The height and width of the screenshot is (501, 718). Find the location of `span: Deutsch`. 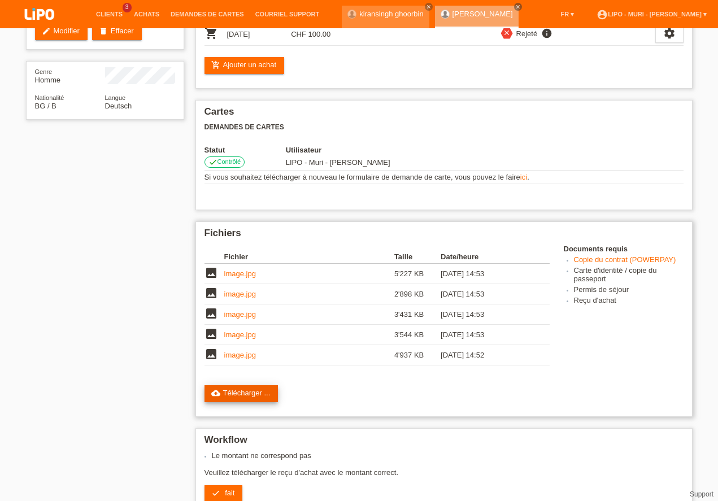

span: Deutsch is located at coordinates (119, 106).